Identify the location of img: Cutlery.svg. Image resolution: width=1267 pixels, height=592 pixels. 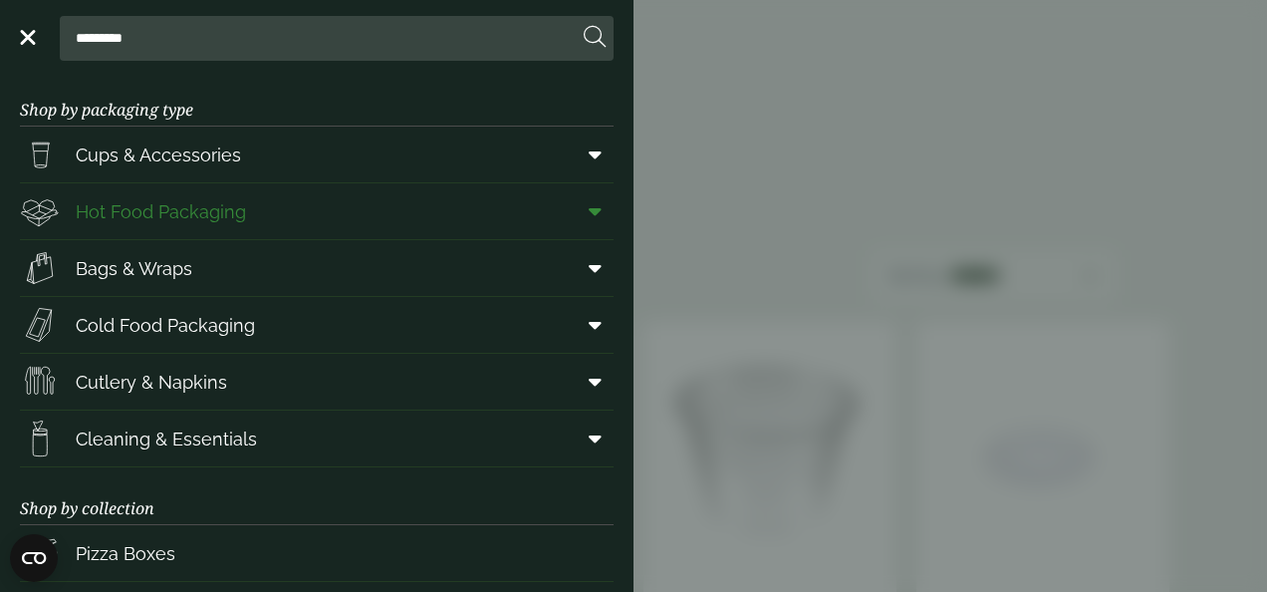
(40, 382).